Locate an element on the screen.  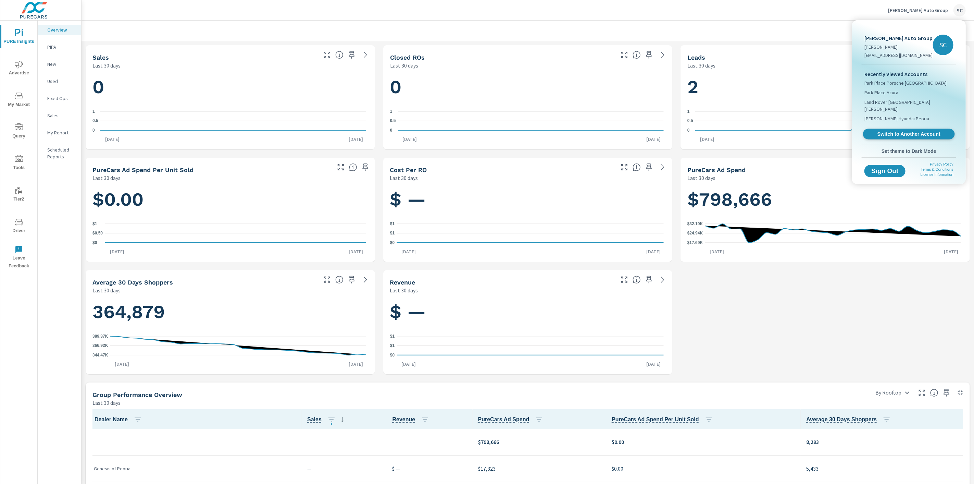
div: SC is located at coordinates (943, 45).